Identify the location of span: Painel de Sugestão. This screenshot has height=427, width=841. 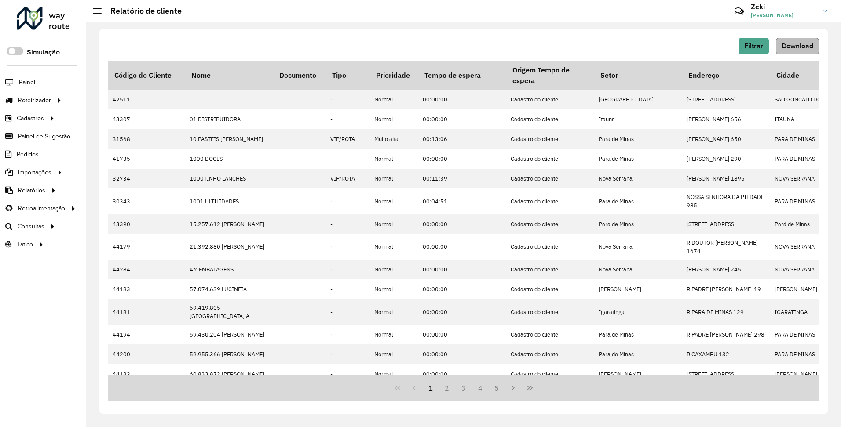
(44, 136).